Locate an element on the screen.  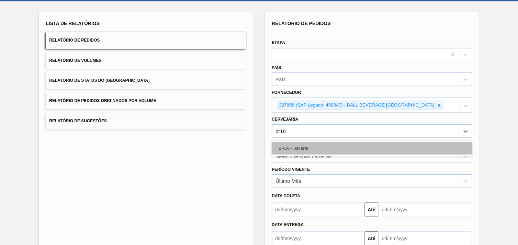
span: Relatório de Sugestões is located at coordinates (78, 121).